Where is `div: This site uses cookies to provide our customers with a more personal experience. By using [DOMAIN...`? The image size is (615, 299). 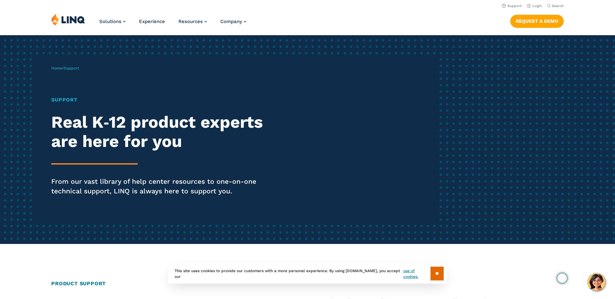 div: This site uses cookies to provide our customers with a more personal experience. By using [DOMAIN... is located at coordinates (307, 274).